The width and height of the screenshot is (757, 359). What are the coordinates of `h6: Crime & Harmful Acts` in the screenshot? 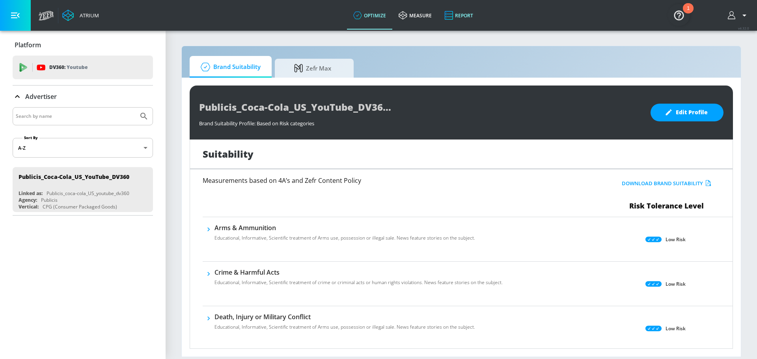 It's located at (359, 273).